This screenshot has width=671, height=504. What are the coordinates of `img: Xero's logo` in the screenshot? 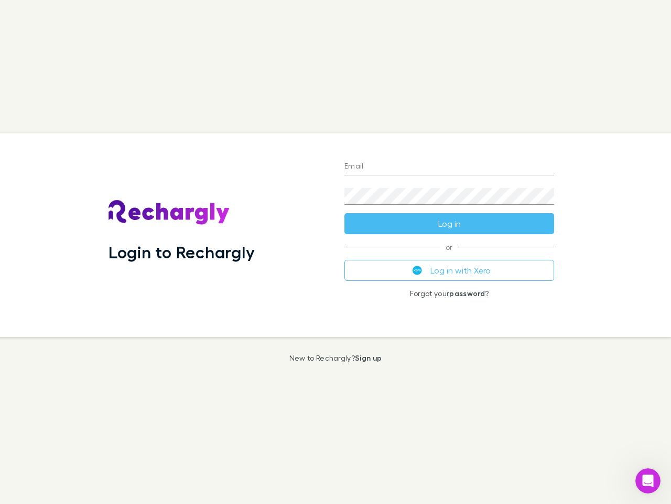 It's located at (418, 270).